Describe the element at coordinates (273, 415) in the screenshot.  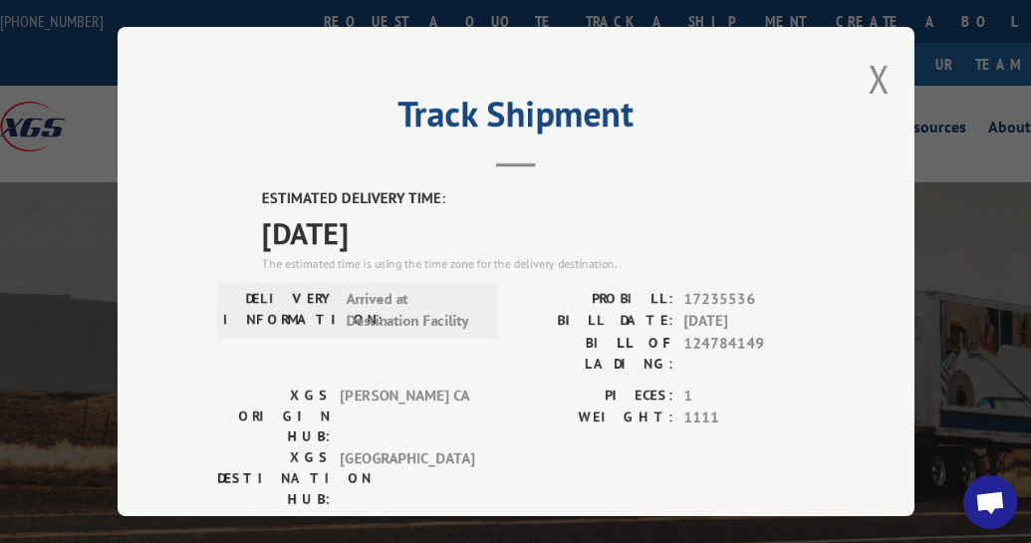
I see `label: XGS ORIGIN HUB:` at that location.